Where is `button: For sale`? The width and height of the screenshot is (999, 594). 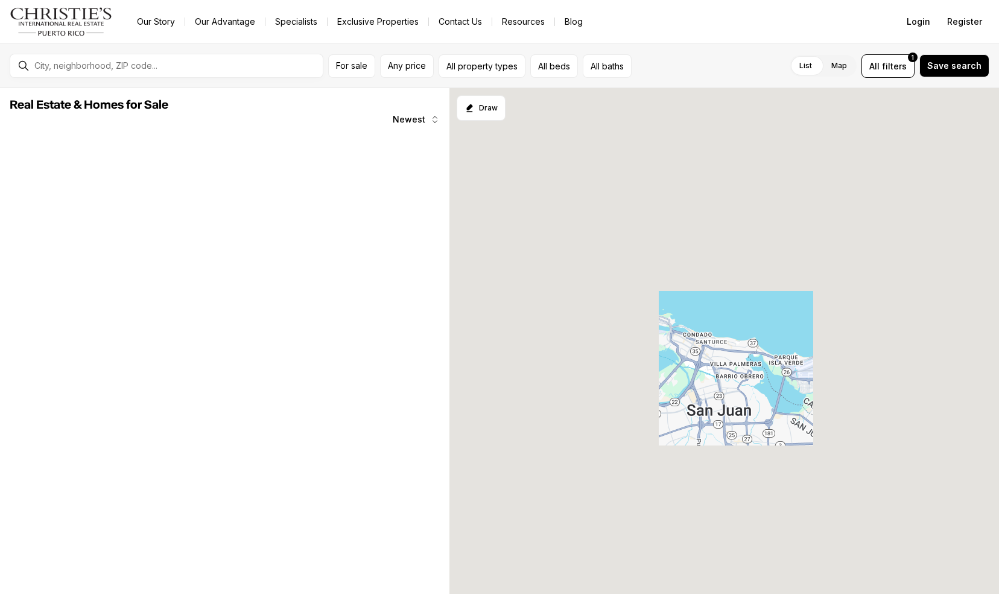 button: For sale is located at coordinates (352, 66).